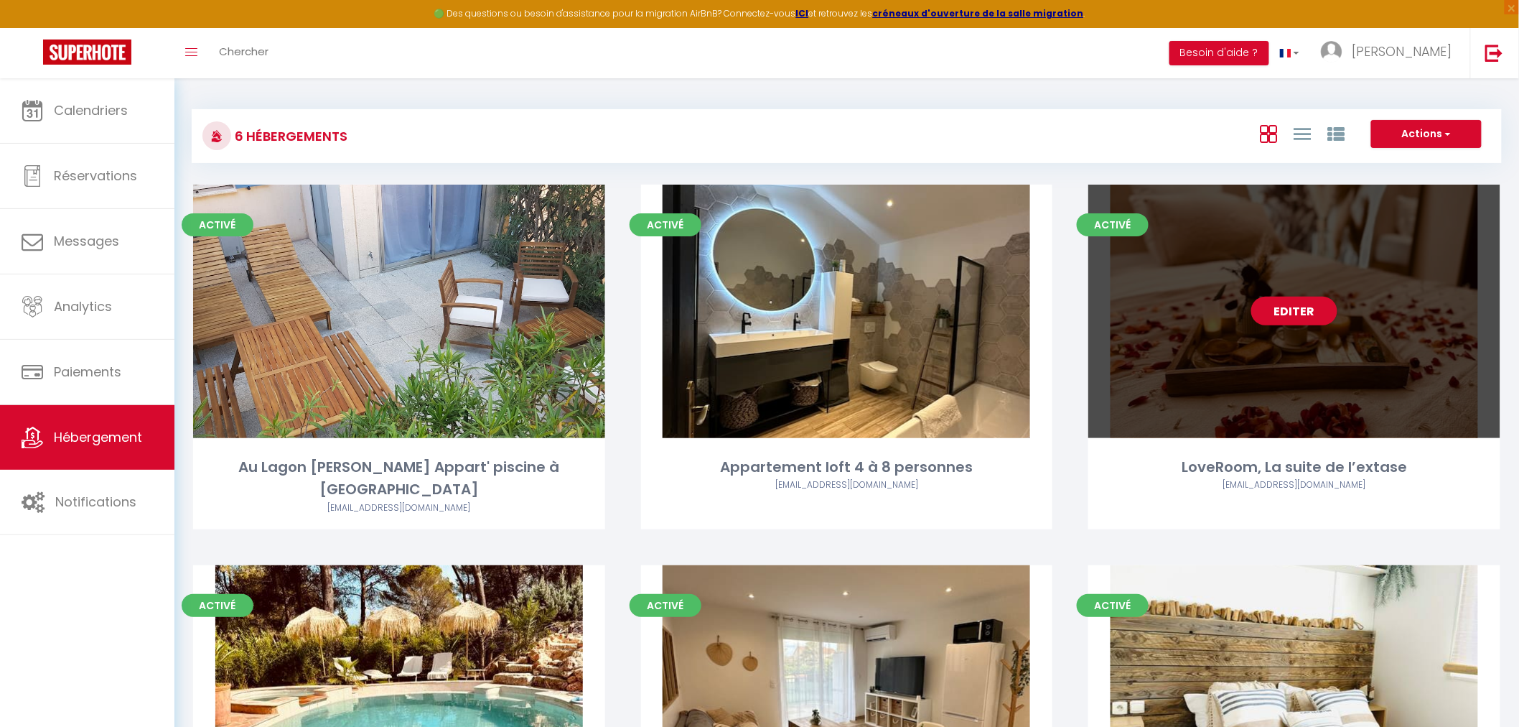 This screenshot has height=727, width=1519. Describe the element at coordinates (1269, 133) in the screenshot. I see `a: Vue en Box` at that location.